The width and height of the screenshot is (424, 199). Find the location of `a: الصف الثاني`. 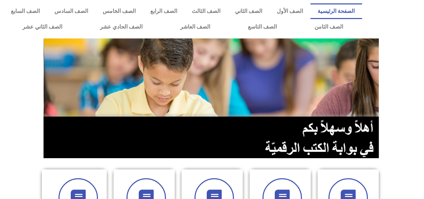

a: الصف الثاني is located at coordinates (249, 11).